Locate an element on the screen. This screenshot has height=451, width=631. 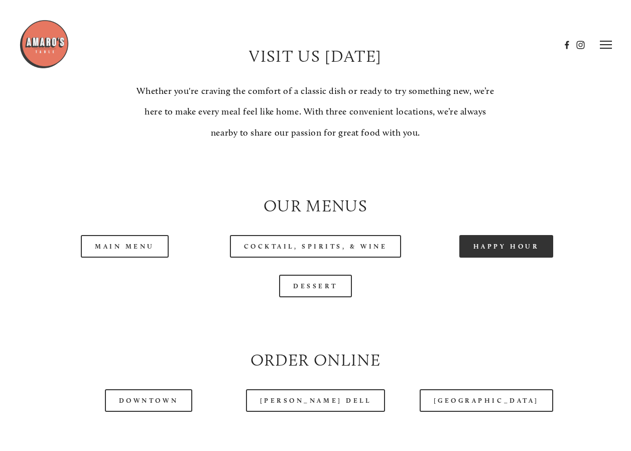
p: Whether you're craving the comfort of a classic dish or ready to try something new, we’re here to... is located at coordinates (315, 112).